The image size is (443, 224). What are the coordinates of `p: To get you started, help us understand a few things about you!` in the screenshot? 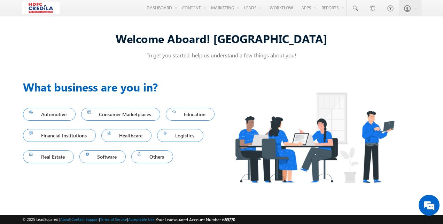 It's located at (221, 55).